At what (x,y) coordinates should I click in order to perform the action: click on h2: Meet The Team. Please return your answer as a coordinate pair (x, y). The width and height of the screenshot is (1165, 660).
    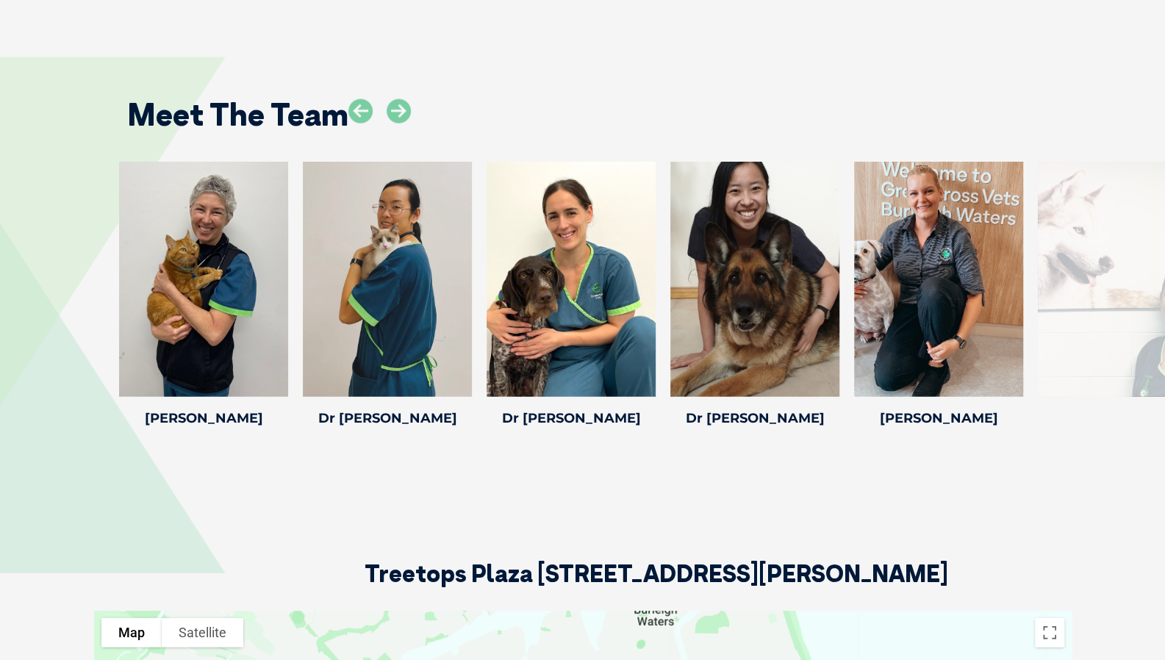
    Looking at the image, I should click on (237, 115).